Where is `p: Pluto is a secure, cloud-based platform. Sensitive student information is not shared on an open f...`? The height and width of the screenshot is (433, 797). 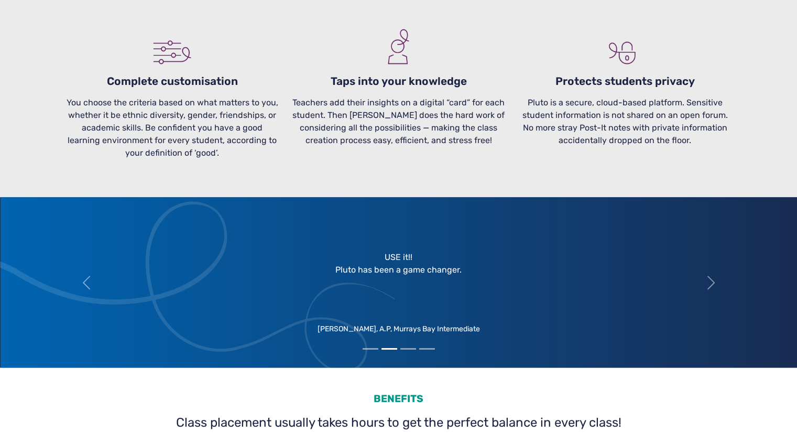
p: Pluto is a secure, cloud-based platform. Sensitive student information is not shared on an open f... is located at coordinates (625, 122).